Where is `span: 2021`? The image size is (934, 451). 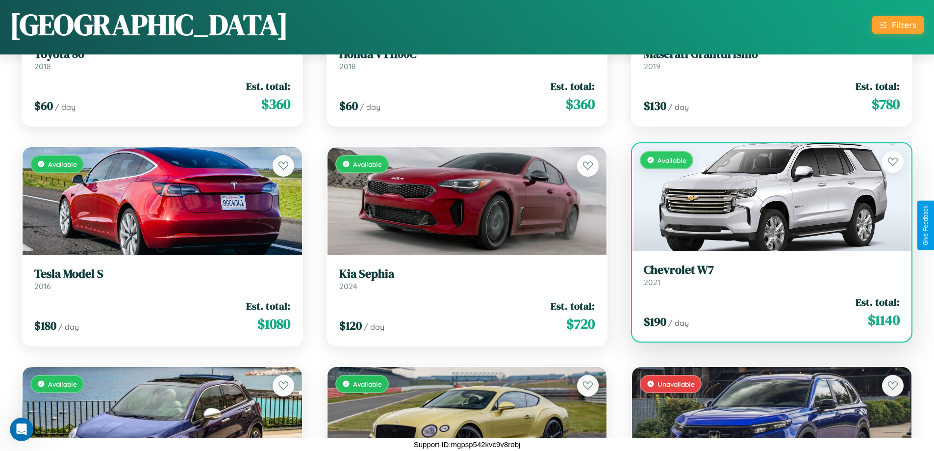
span: 2021 is located at coordinates (652, 282).